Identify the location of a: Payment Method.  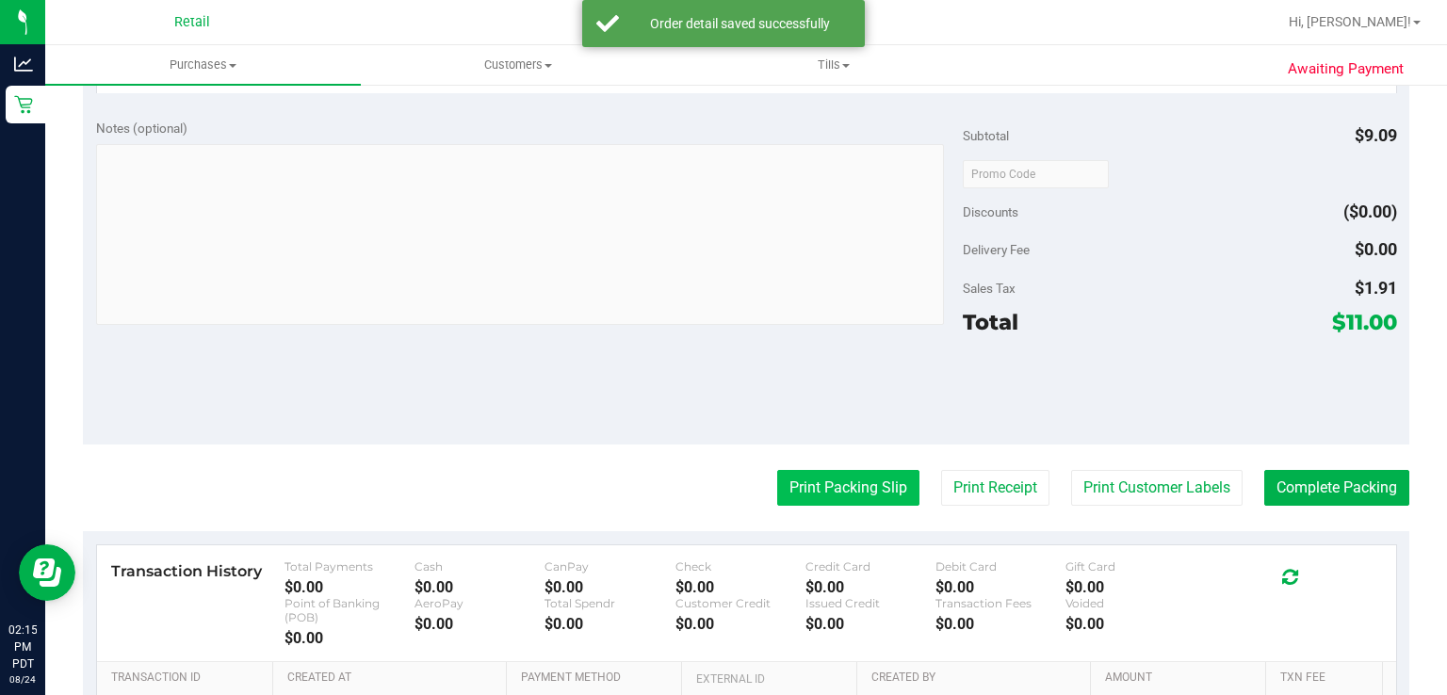
(597, 678).